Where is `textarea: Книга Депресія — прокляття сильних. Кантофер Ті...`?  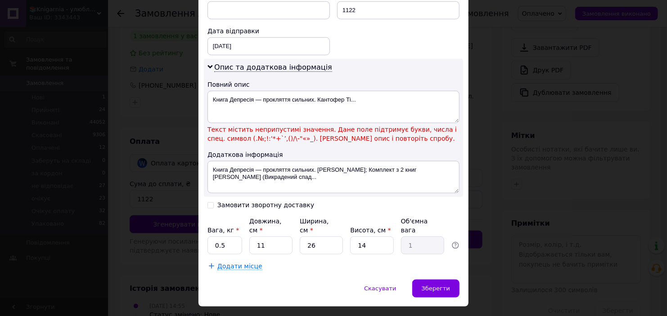 textarea: Книга Депресія — прокляття сильних. Кантофер Ті... is located at coordinates (333, 107).